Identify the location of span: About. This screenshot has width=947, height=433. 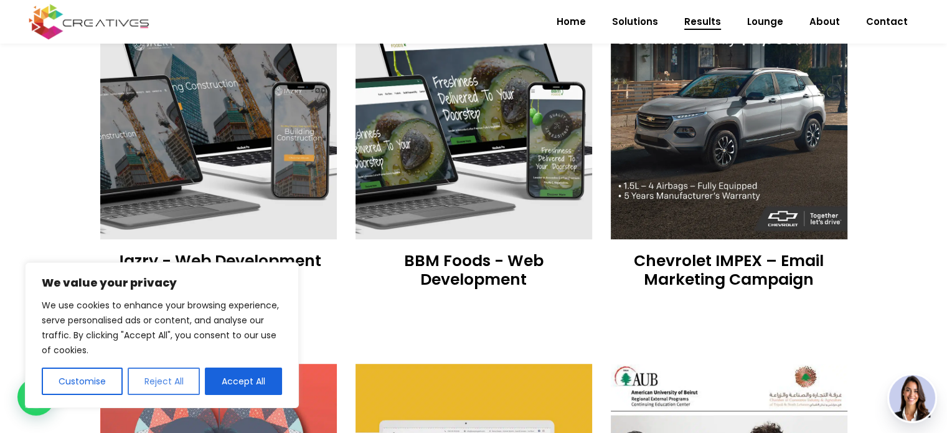
(824, 22).